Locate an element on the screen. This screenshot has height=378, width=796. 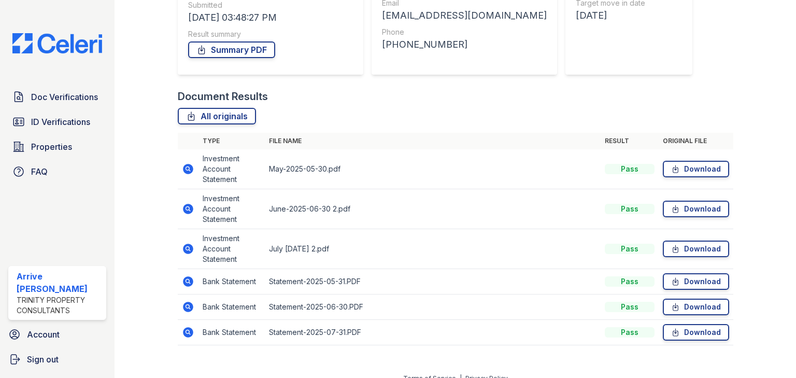
a: Summary PDF is located at coordinates (232, 50).